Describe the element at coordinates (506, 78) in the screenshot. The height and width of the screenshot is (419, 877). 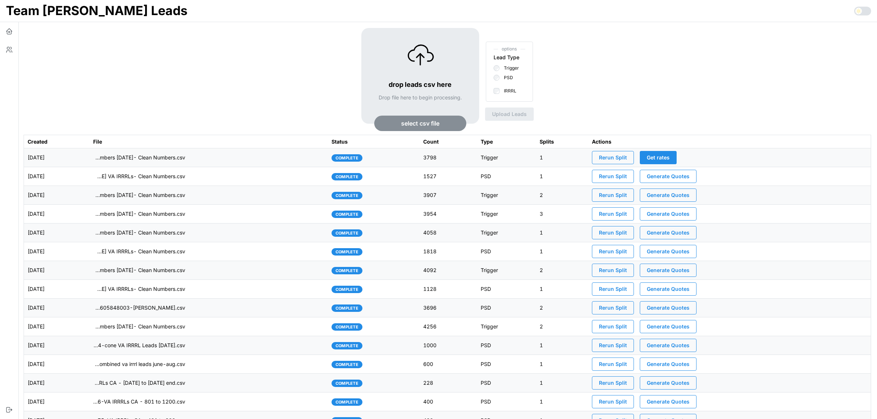
I see `label: PSD` at that location.